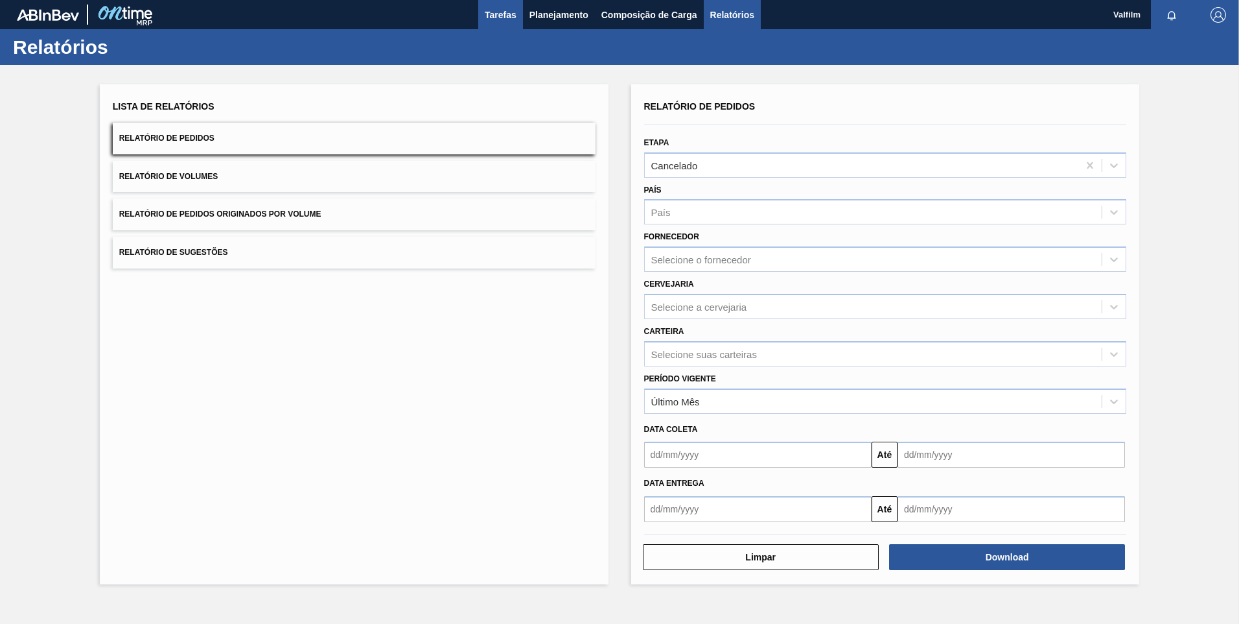 The image size is (1239, 624). What do you see at coordinates (354, 252) in the screenshot?
I see `button: Relatório de Sugestões` at bounding box center [354, 252].